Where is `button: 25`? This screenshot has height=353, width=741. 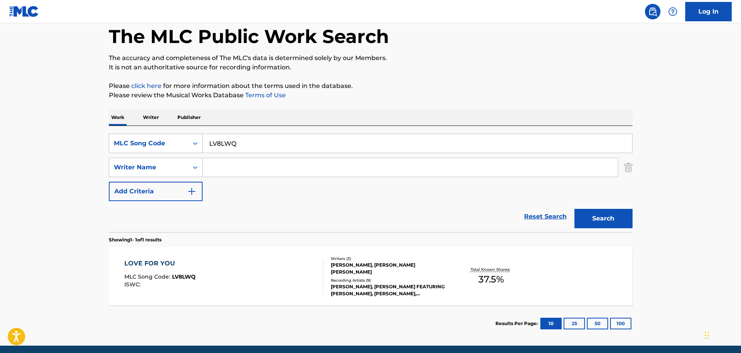 button: 25 is located at coordinates (574, 324).